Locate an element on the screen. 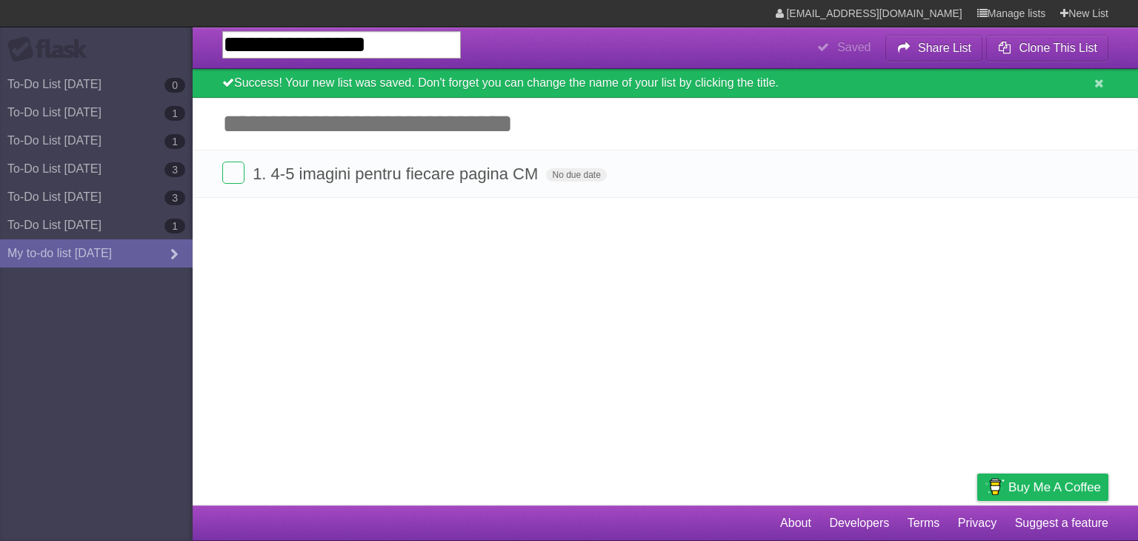 This screenshot has height=541, width=1138. b: Share List is located at coordinates (945, 47).